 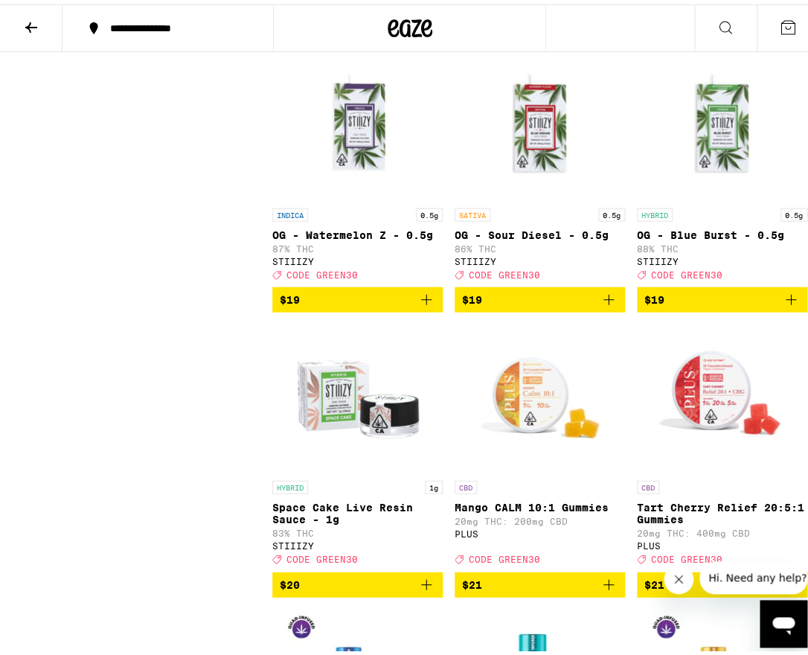 I want to click on img: PLUS - Mango CALM 10:1 Gummies, so click(x=540, y=394).